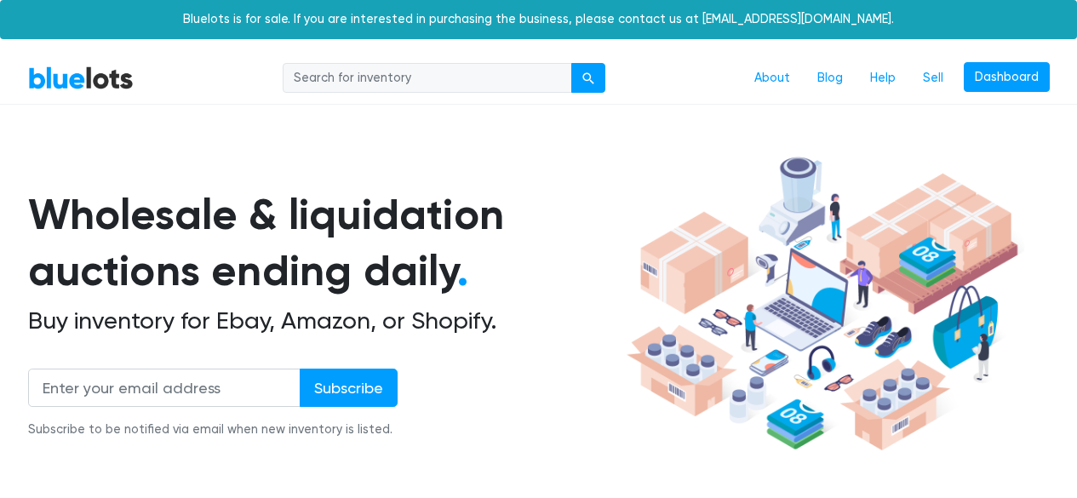 This screenshot has width=1077, height=498. What do you see at coordinates (164, 387) in the screenshot?
I see `input: Enter your email address` at bounding box center [164, 387].